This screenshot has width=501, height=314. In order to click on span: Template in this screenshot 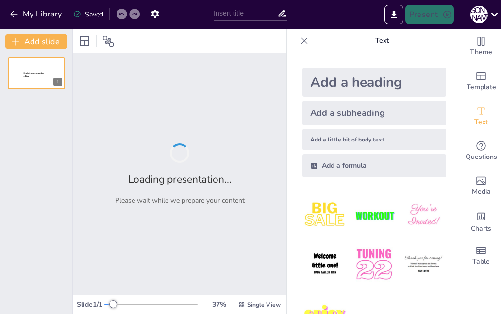, I will do `click(481, 87)`.